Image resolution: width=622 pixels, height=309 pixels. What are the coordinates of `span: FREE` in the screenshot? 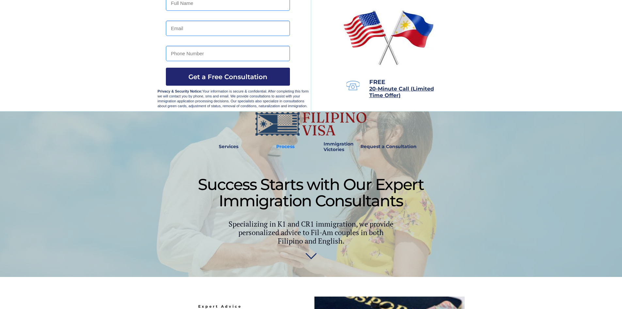 It's located at (377, 82).